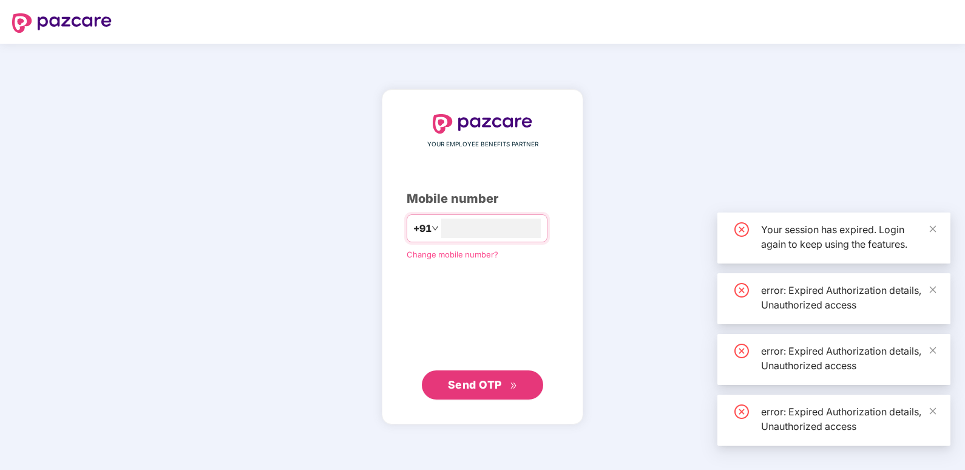 The width and height of the screenshot is (965, 470). Describe the element at coordinates (483, 144) in the screenshot. I see `span: YOUR EMPLOYEE BENEFITS PARTNER` at that location.